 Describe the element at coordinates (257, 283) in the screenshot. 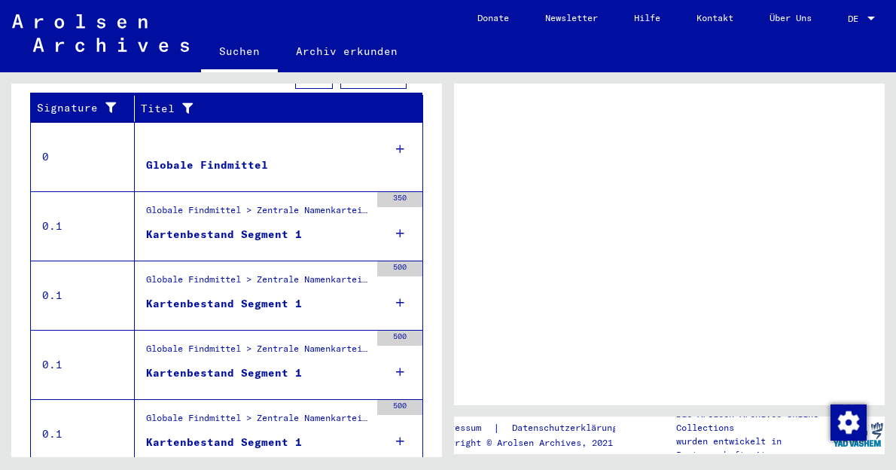

I see `div: Globale Findmittel > Zentrale Namenkartei > Hinweiskarten und Originale, die in T/D-Fällen aufgef...` at that location.